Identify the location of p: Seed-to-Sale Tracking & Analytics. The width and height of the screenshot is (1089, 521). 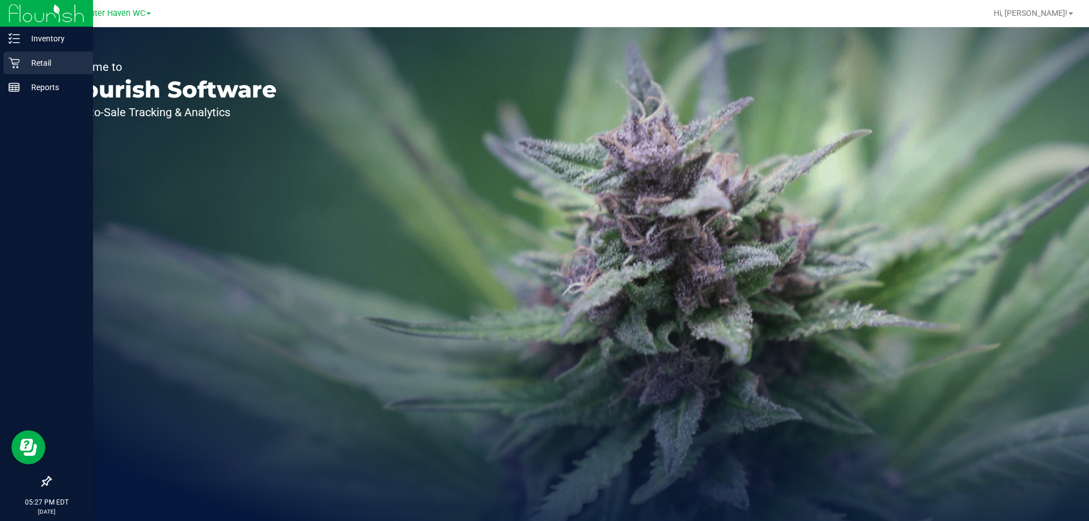
(169, 112).